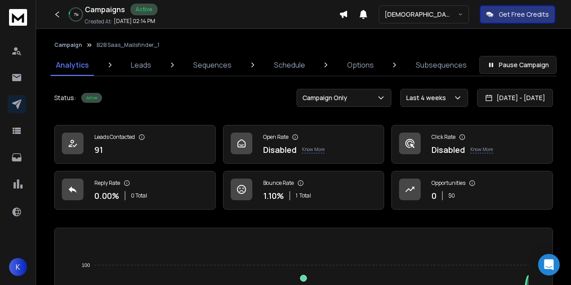  I want to click on a: Click RateDisabledKnow More, so click(472, 144).